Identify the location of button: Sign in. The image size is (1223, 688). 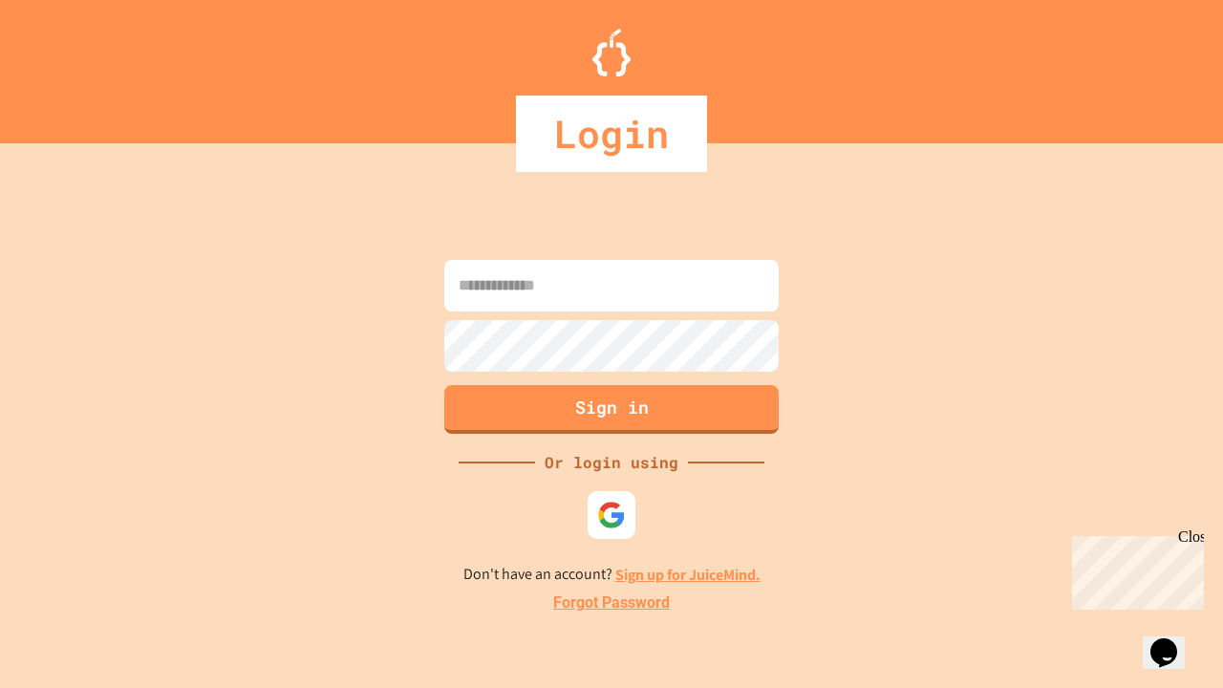
(612, 409).